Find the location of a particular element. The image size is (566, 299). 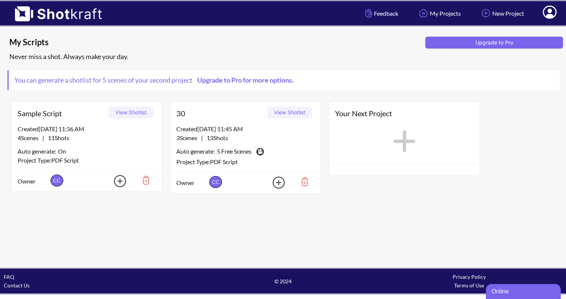

span: 5 scenes of your second project is located at coordinates (147, 80).